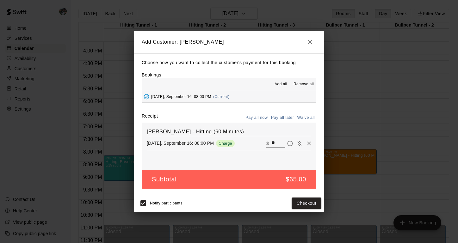 The height and width of the screenshot is (243, 458). What do you see at coordinates (221, 97) in the screenshot?
I see `span: (Current)` at bounding box center [221, 97].